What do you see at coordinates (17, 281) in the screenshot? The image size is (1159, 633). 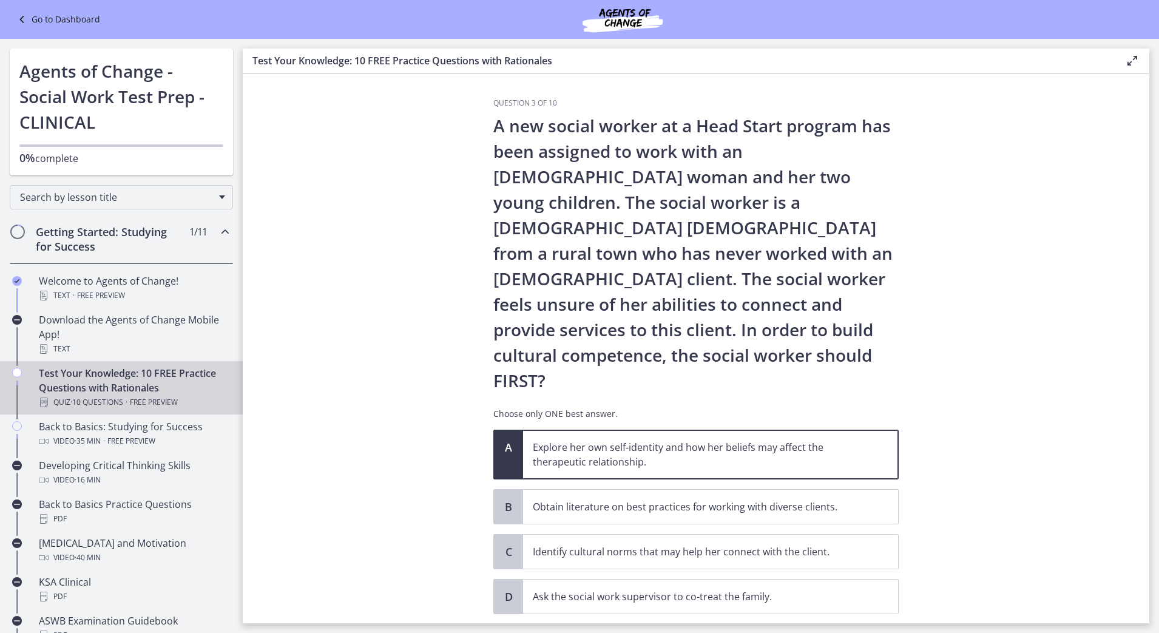 I see `i: Completed` at bounding box center [17, 281].